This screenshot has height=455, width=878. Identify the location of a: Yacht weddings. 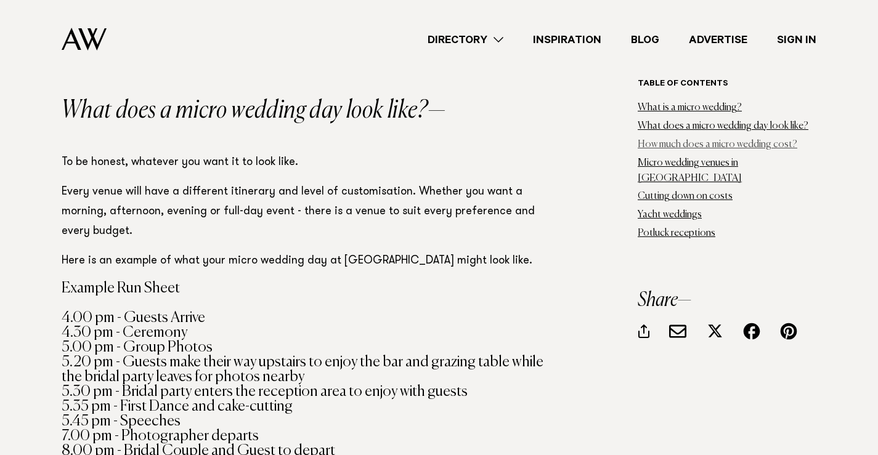
(669, 215).